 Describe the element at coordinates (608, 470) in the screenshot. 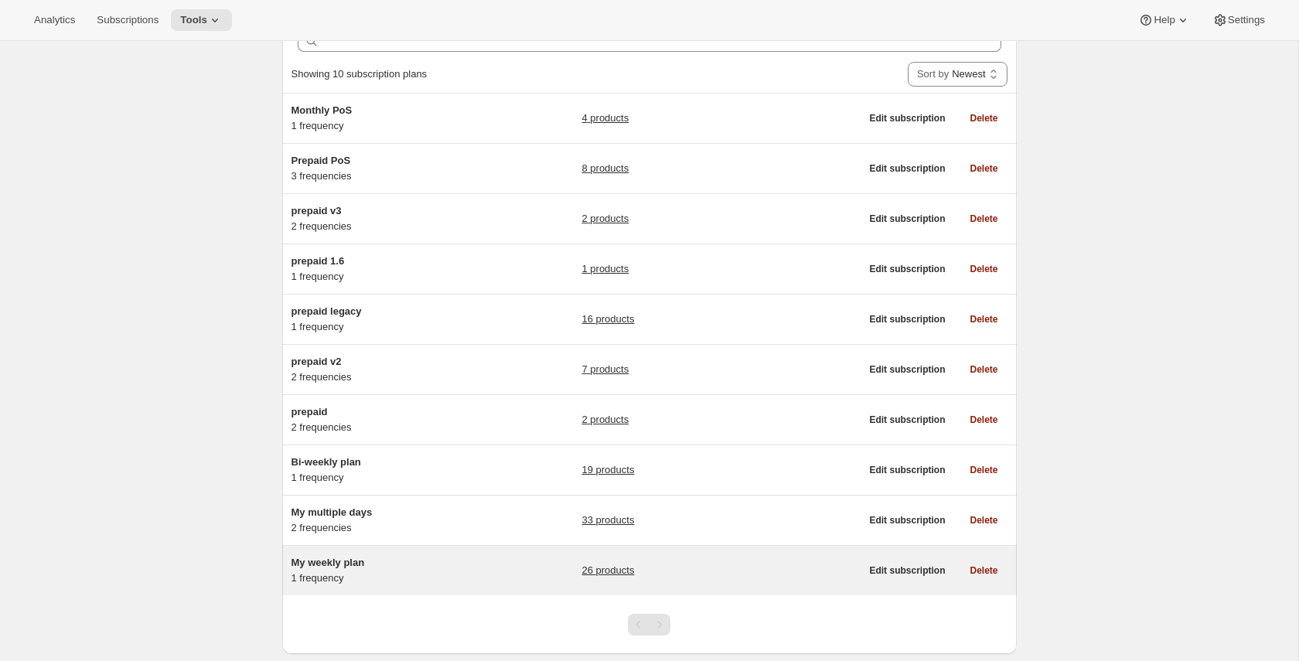

I see `a: 19 products` at that location.